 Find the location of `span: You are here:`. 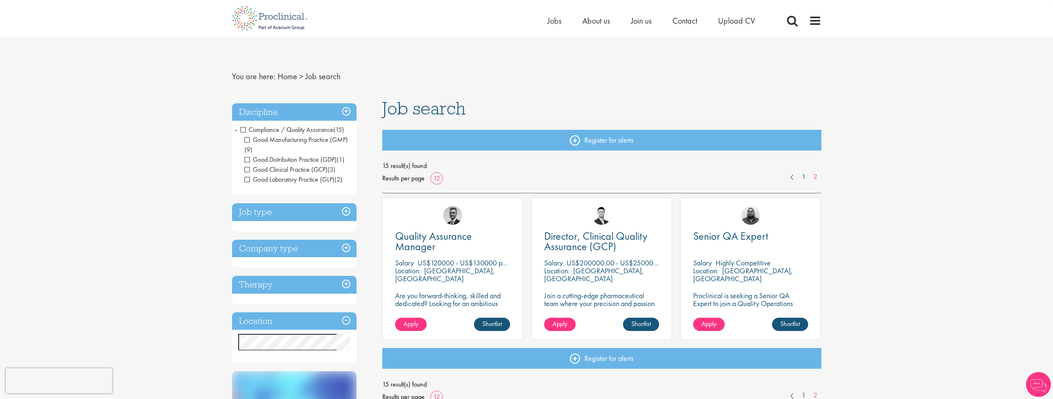

span: You are here: is located at coordinates (254, 76).